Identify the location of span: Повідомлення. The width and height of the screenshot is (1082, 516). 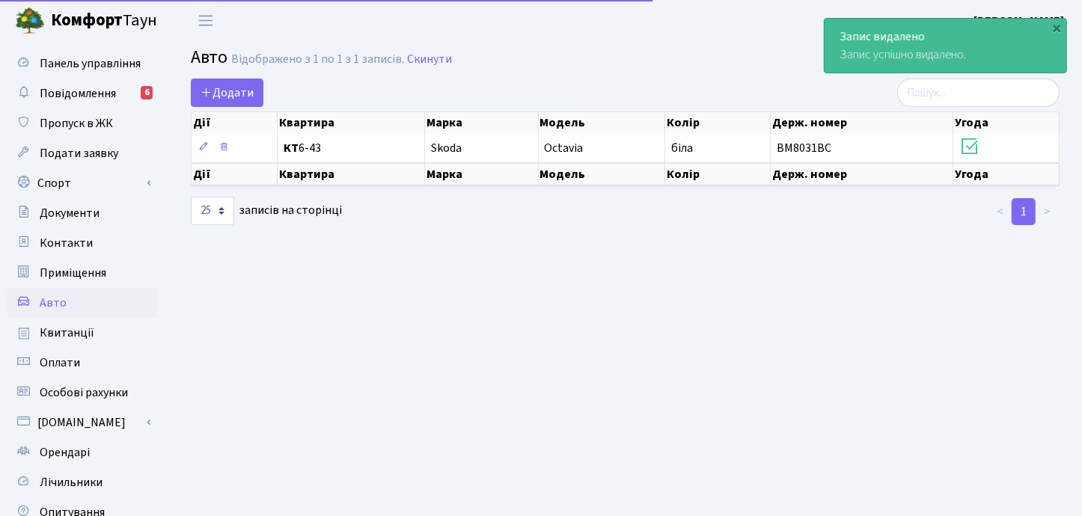
(78, 94).